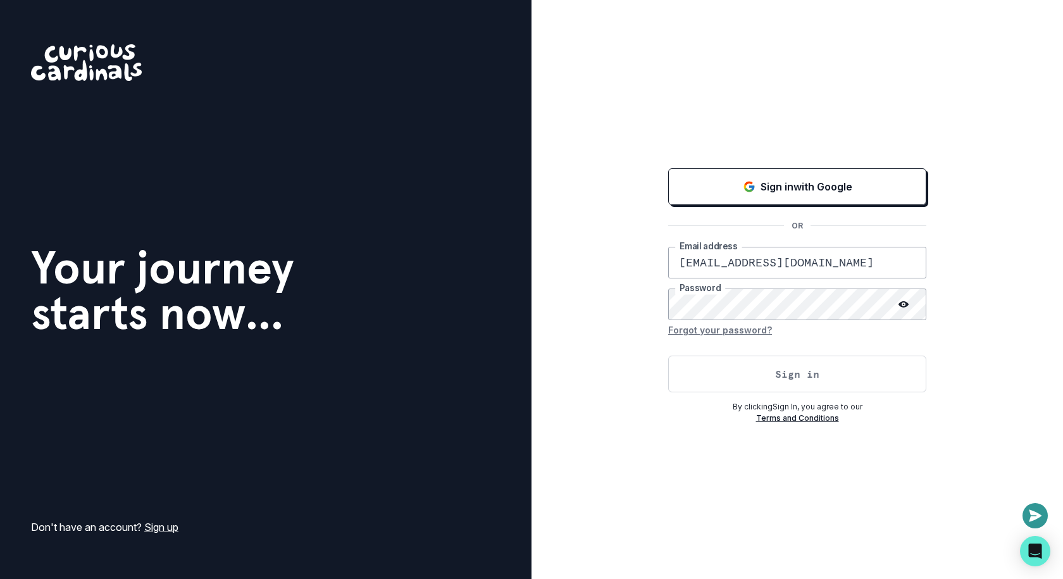 This screenshot has width=1063, height=579. I want to click on p: Don't have an account?, so click(104, 527).